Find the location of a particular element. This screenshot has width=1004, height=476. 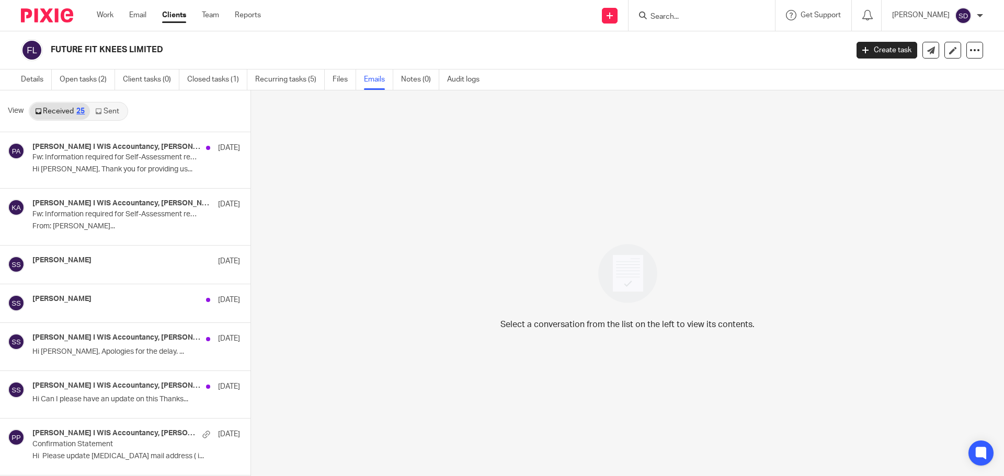

a: Clients is located at coordinates (174, 15).